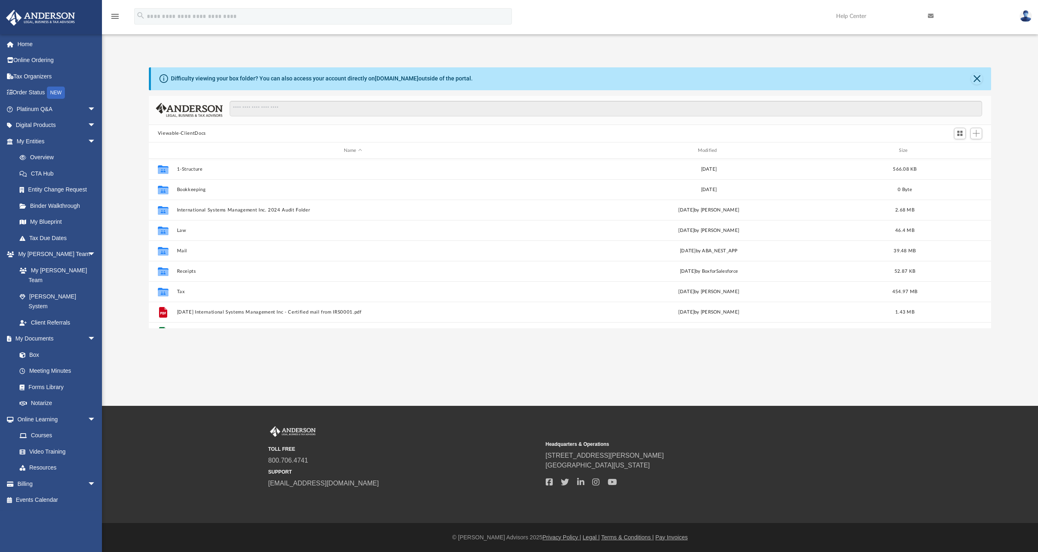 The width and height of the screenshot is (1038, 552). What do you see at coordinates (141, 16) in the screenshot?
I see `i: search` at bounding box center [141, 16].